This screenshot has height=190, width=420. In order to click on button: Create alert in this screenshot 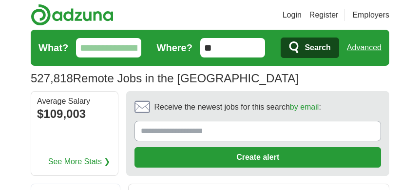, I will do `click(258, 157)`.